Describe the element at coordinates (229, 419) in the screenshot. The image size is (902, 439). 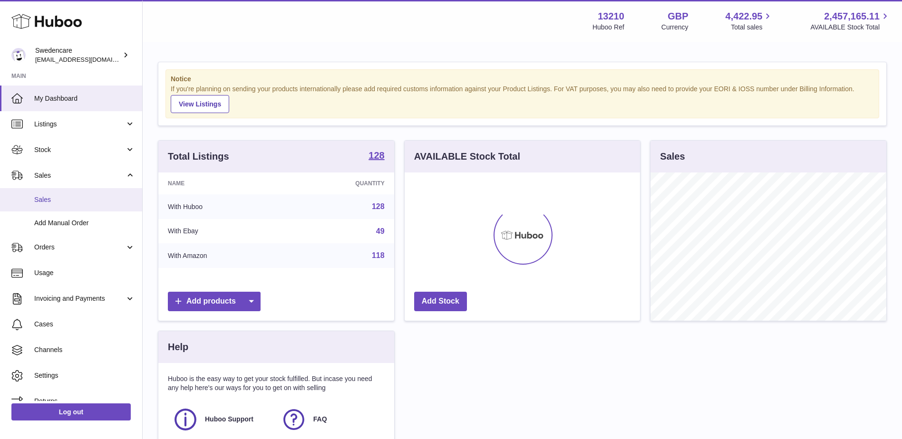
I see `span: Huboo Support` at that location.